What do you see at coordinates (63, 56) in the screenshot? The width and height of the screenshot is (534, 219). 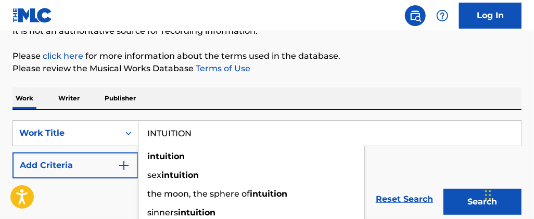 I see `a: click here` at bounding box center [63, 56].